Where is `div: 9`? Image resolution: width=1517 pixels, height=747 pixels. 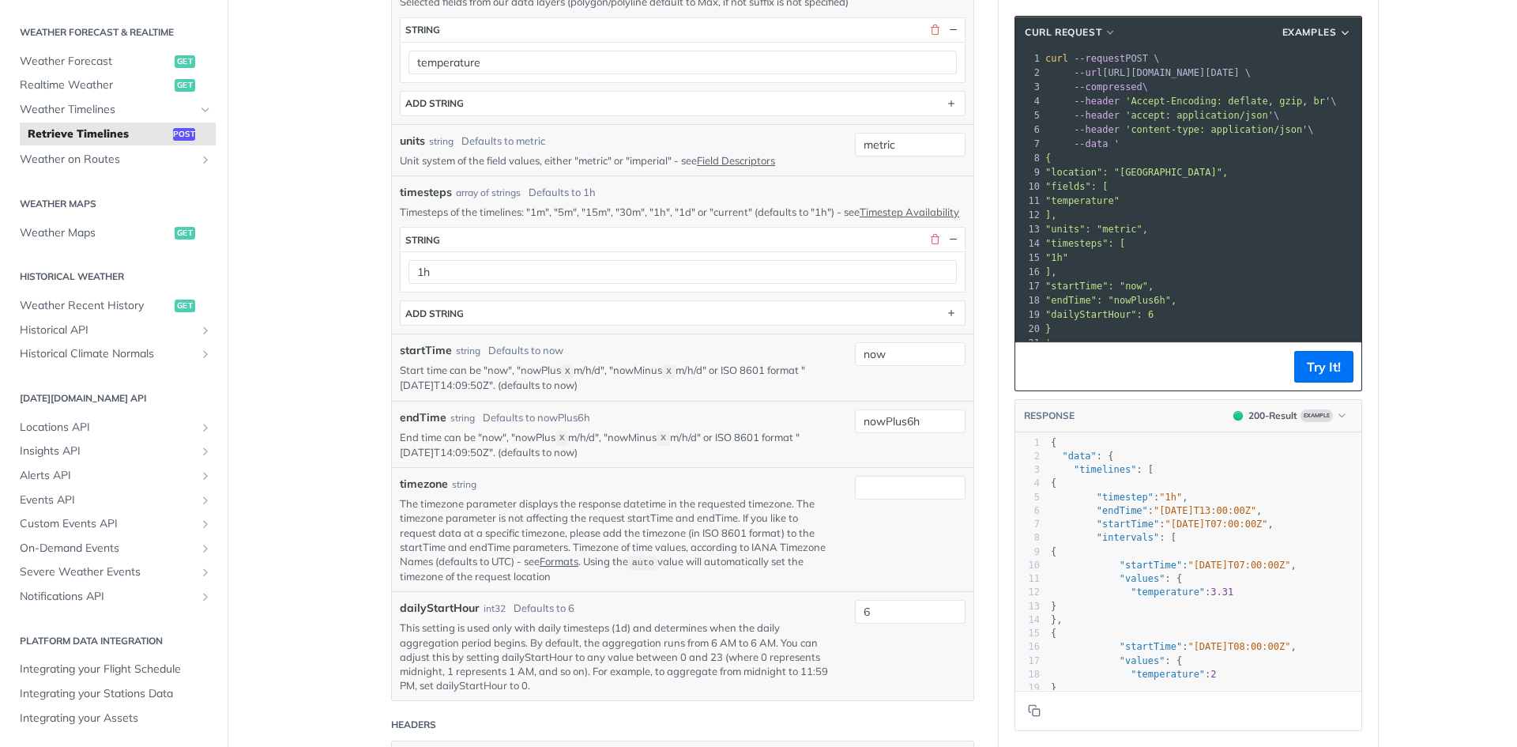 div: 9 is located at coordinates (1027, 552).